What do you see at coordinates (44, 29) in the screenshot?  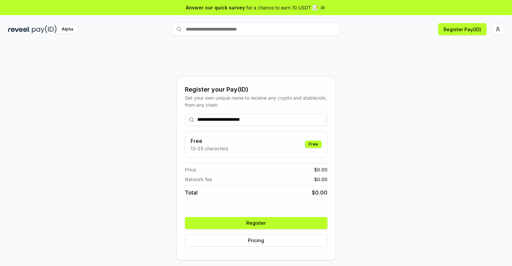 I see `img: pay_id` at bounding box center [44, 29].